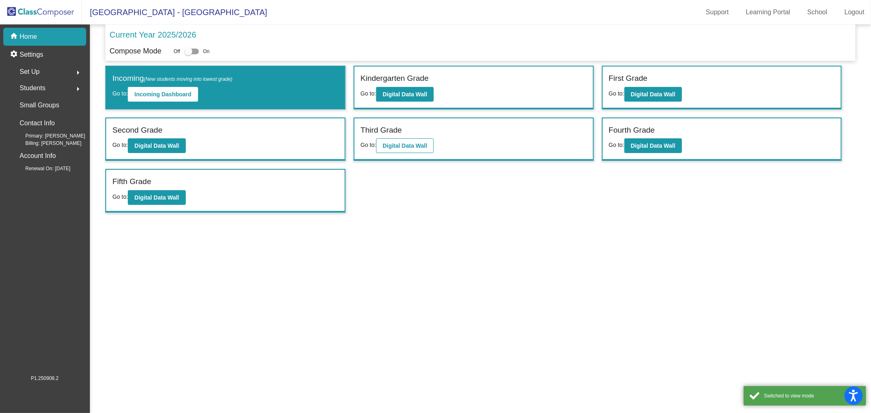 Image resolution: width=871 pixels, height=413 pixels. What do you see at coordinates (15, 37) in the screenshot?
I see `mat-icon: home` at bounding box center [15, 37].